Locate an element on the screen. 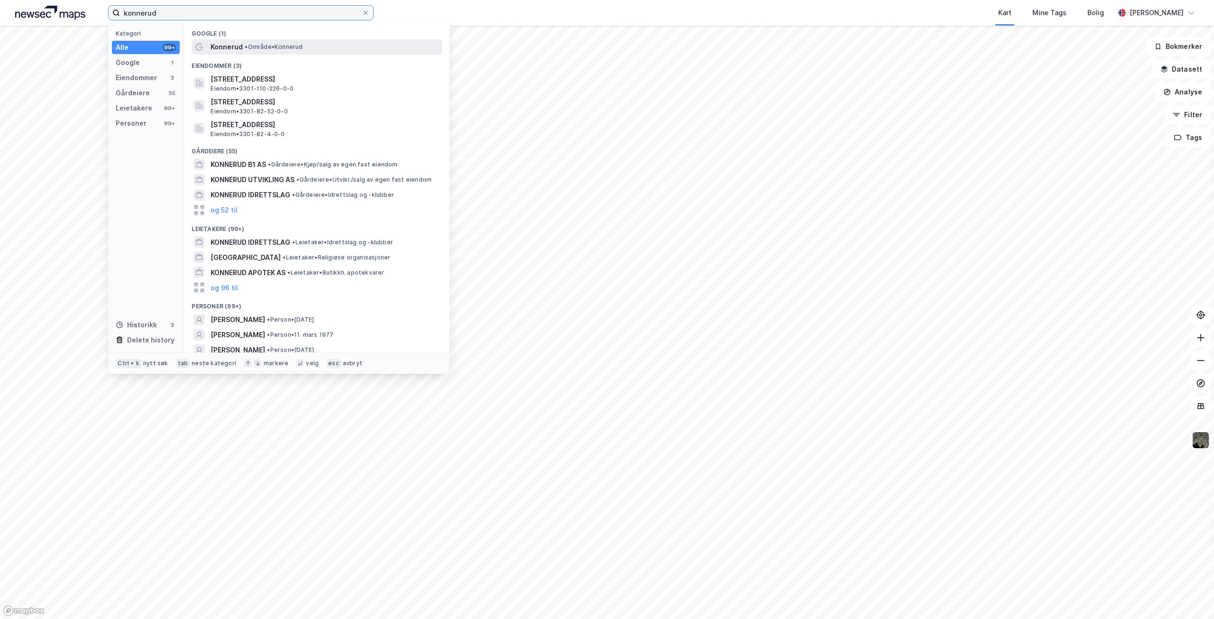  div: velg is located at coordinates (312, 363).